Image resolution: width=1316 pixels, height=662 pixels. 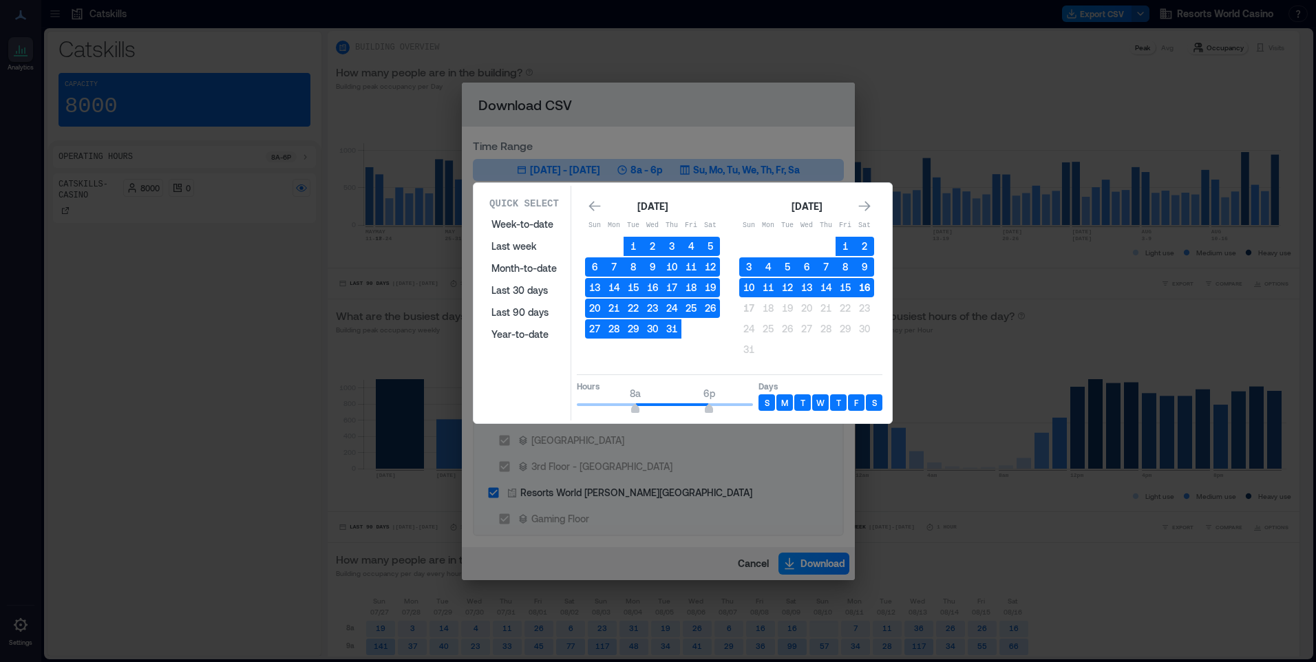 What do you see at coordinates (709, 393) in the screenshot?
I see `span: 6p` at bounding box center [709, 393].